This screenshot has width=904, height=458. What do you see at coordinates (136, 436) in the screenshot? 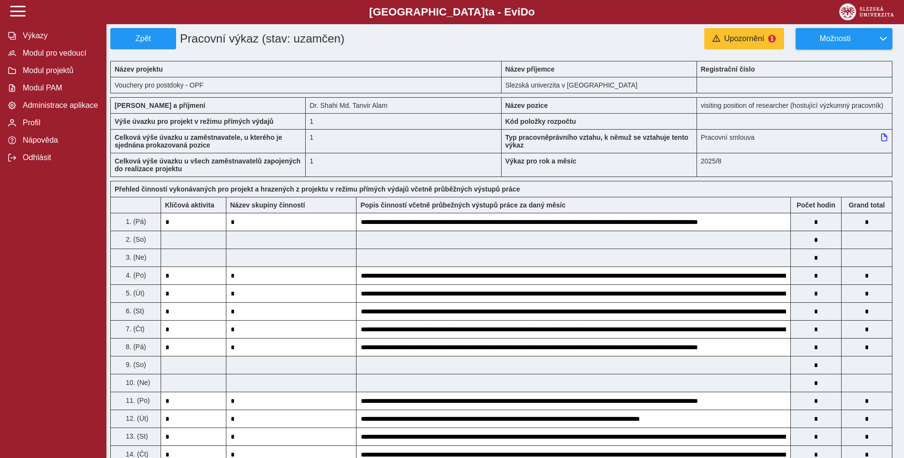
I see `span: 13. (St)` at bounding box center [136, 436].